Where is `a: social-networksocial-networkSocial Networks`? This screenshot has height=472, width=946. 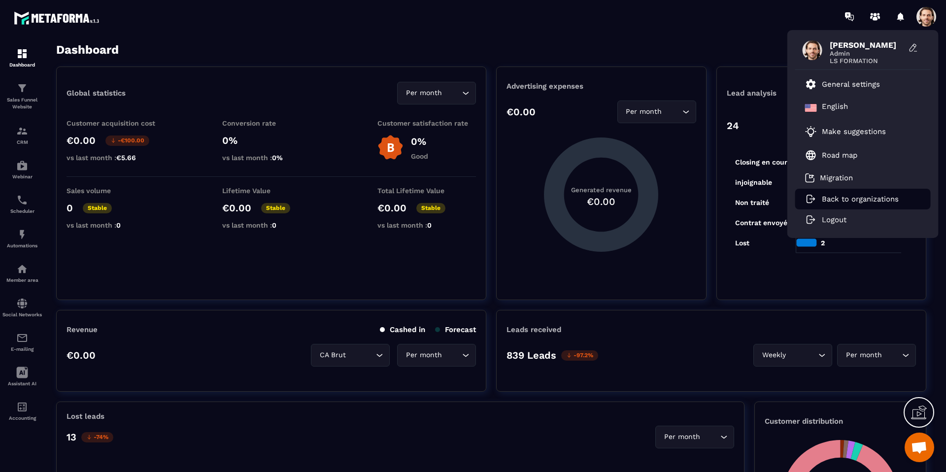
a: social-networksocial-networkSocial Networks is located at coordinates (22, 307).